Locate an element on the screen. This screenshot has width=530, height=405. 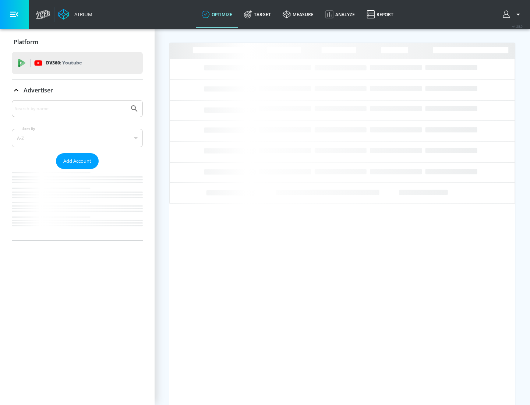
button: Add Account is located at coordinates (77, 161).